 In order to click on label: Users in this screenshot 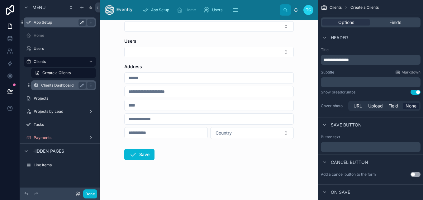, I will do `click(64, 49)`.